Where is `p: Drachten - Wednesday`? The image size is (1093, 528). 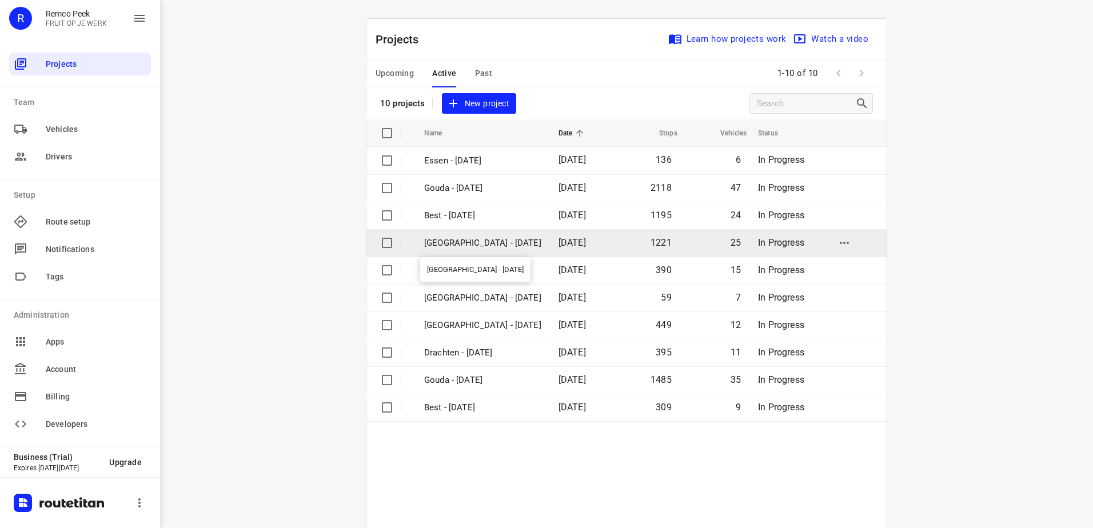 p: Drachten - Wednesday is located at coordinates (483, 270).